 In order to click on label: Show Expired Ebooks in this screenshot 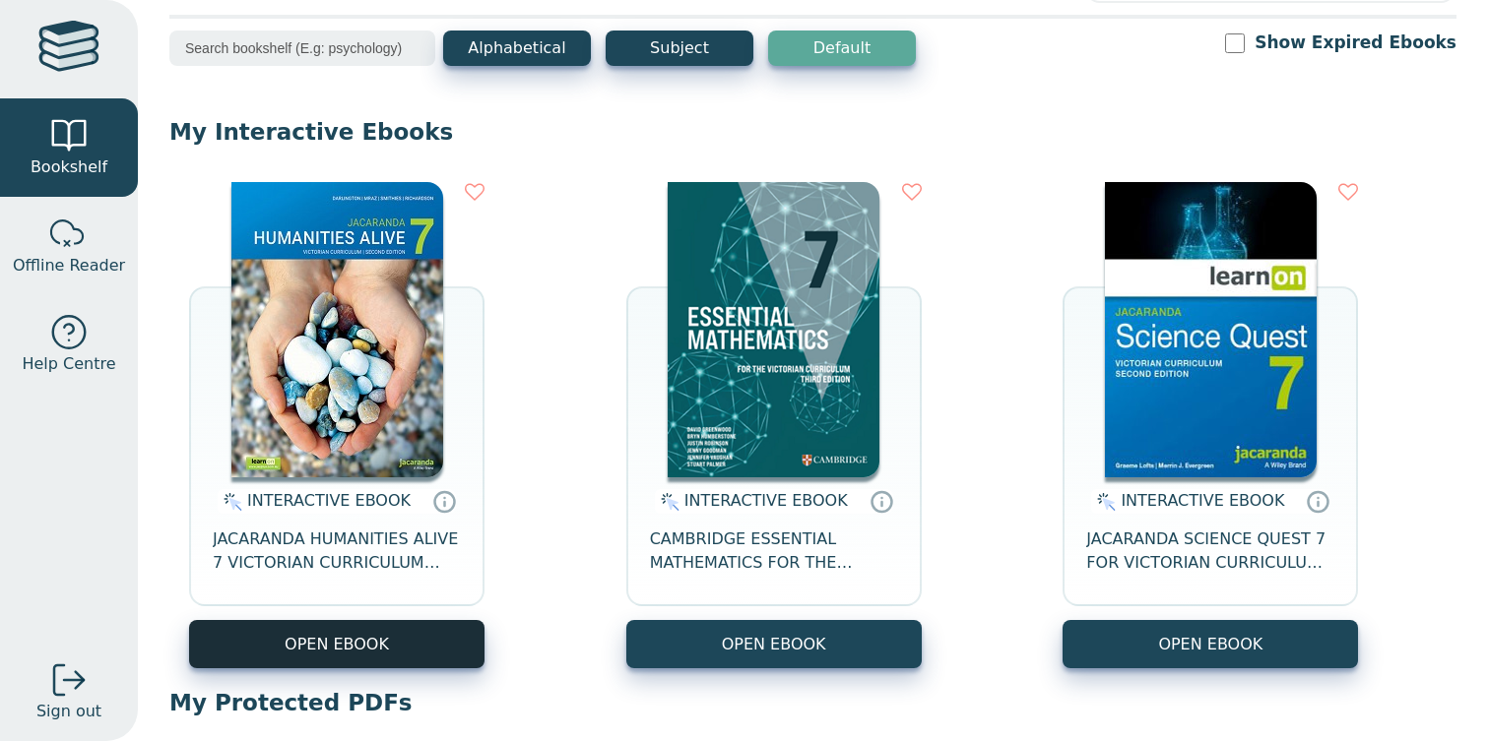, I will do `click(1355, 42)`.